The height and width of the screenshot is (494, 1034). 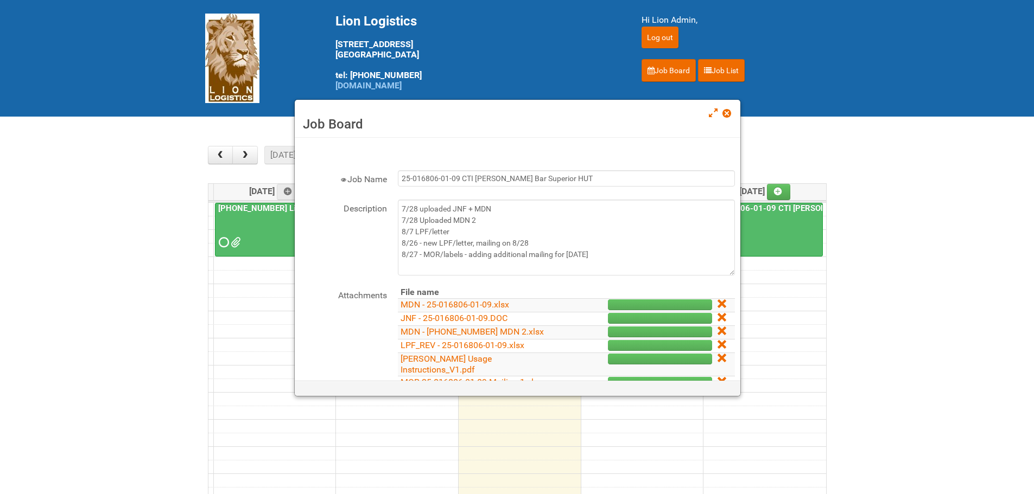 I want to click on a: Lion Logistics, so click(x=232, y=58).